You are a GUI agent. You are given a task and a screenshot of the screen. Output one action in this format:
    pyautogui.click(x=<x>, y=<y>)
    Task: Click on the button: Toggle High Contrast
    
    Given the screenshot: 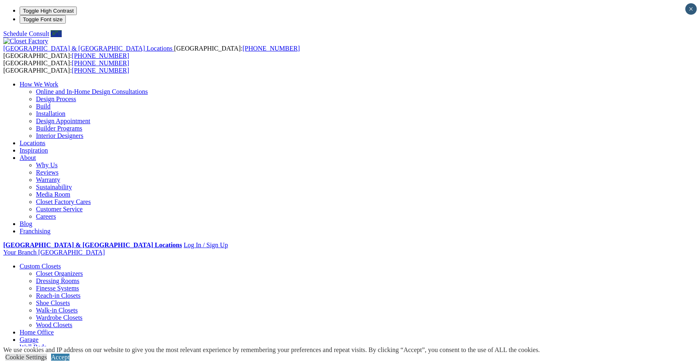 What is the action you would take?
    pyautogui.click(x=48, y=11)
    